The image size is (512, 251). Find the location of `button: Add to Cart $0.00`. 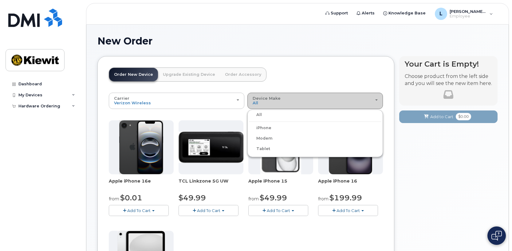

button: Add to Cart $0.00 is located at coordinates (448, 117).